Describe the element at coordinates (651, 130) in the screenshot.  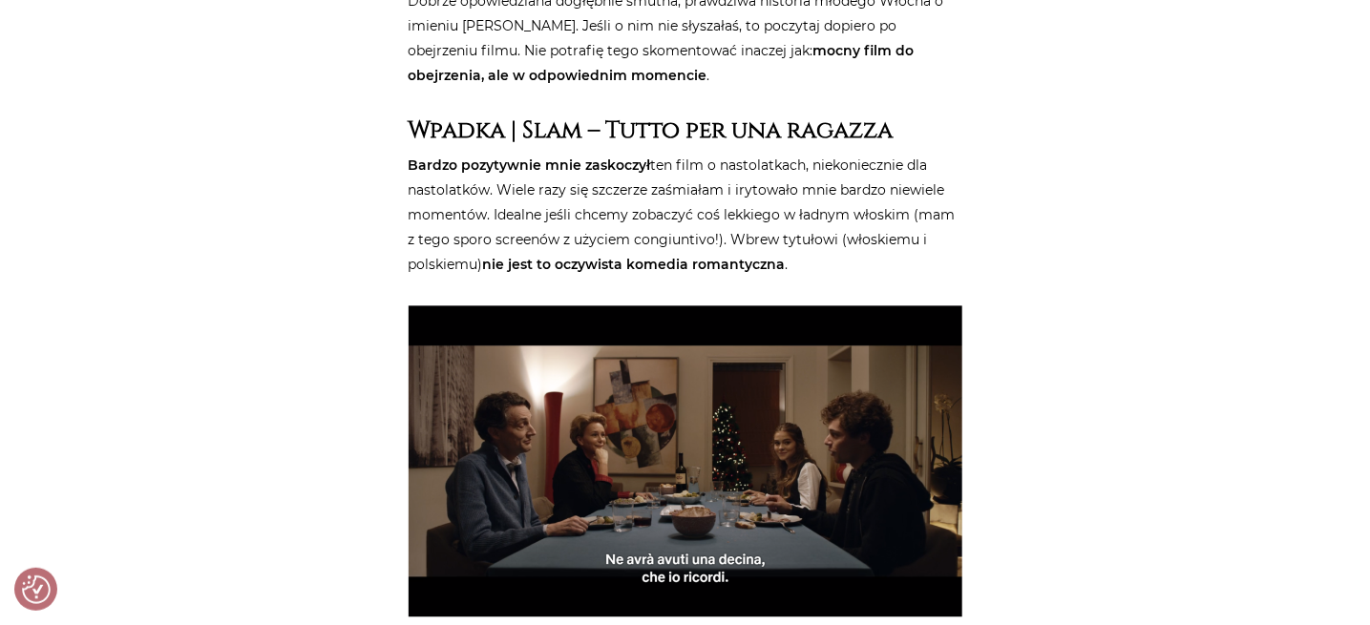
I see `strong: Wpadka | Slam – Tutto per una ragazza` at that location.